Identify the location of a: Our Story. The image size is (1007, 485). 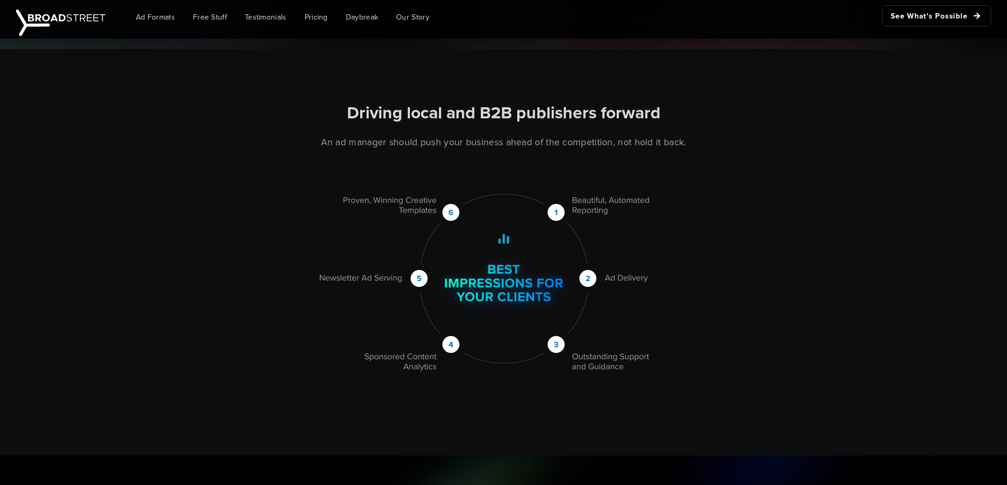
(412, 17).